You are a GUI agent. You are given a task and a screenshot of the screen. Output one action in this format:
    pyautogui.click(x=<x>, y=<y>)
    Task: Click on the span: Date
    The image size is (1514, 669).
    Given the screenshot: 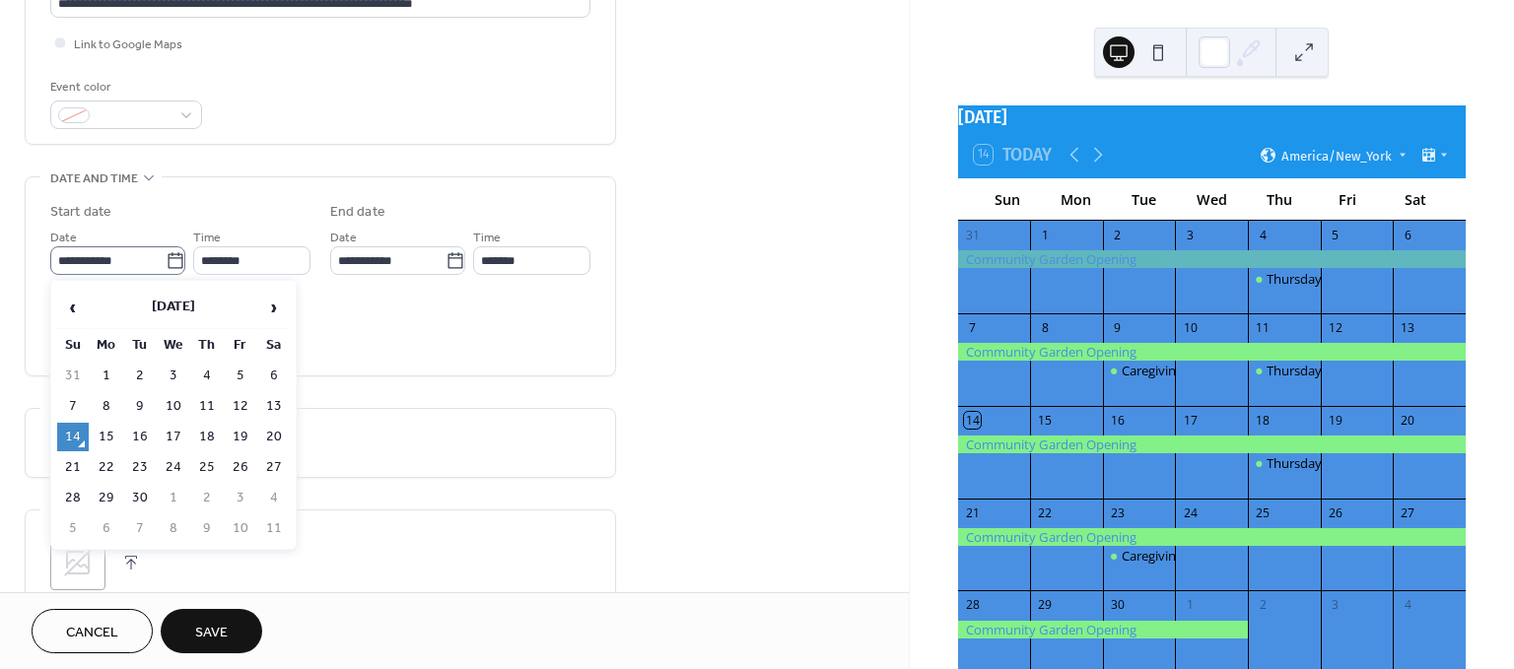 What is the action you would take?
    pyautogui.click(x=63, y=237)
    